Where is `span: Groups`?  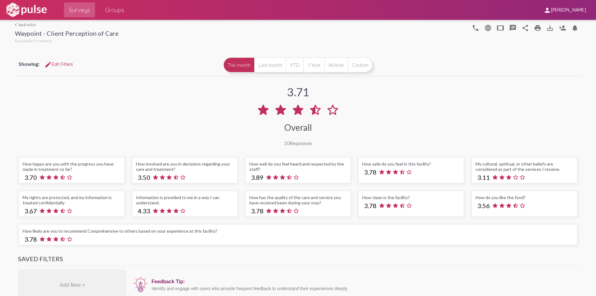
span: Groups is located at coordinates (115, 10).